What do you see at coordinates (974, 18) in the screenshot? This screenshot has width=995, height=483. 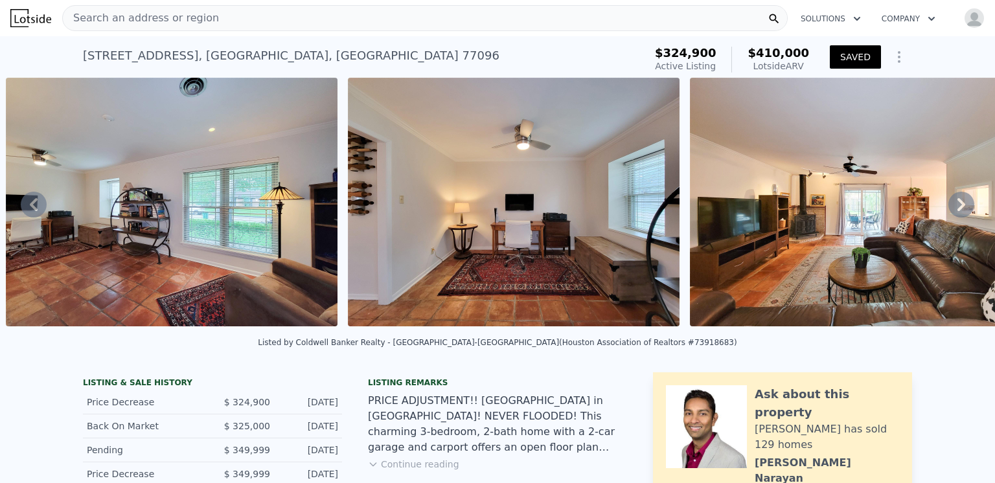 I see `img: avatar` at bounding box center [974, 18].